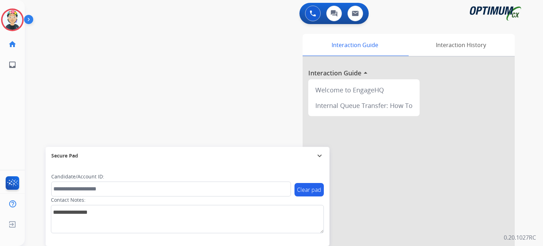 The height and width of the screenshot is (246, 543). I want to click on label: Candidate/Account ID:, so click(78, 176).